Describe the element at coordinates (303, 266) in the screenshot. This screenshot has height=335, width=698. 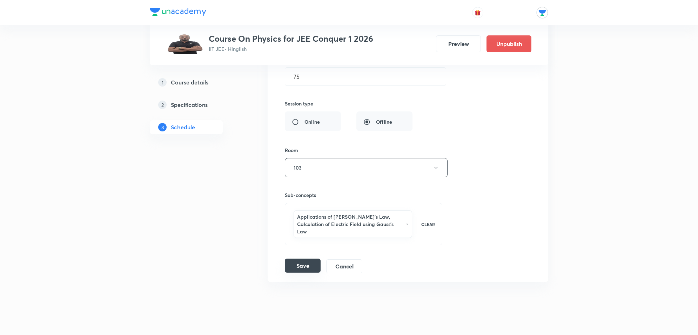
I see `button: Save` at that location.